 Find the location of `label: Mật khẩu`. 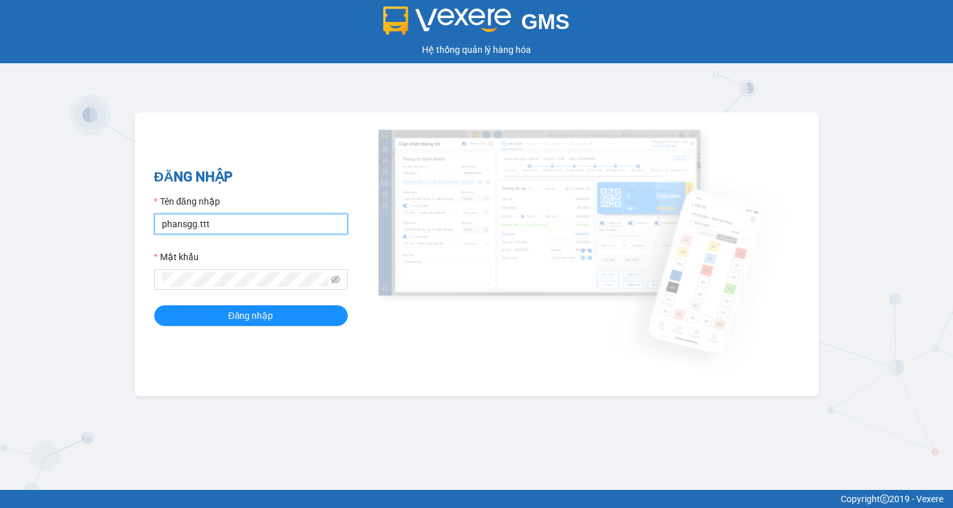

label: Mật khẩu is located at coordinates (176, 257).